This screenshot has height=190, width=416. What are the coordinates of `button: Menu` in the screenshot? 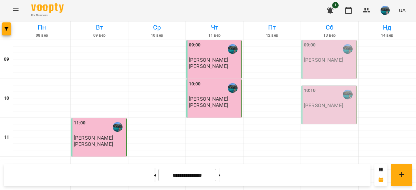 It's located at (16, 10).